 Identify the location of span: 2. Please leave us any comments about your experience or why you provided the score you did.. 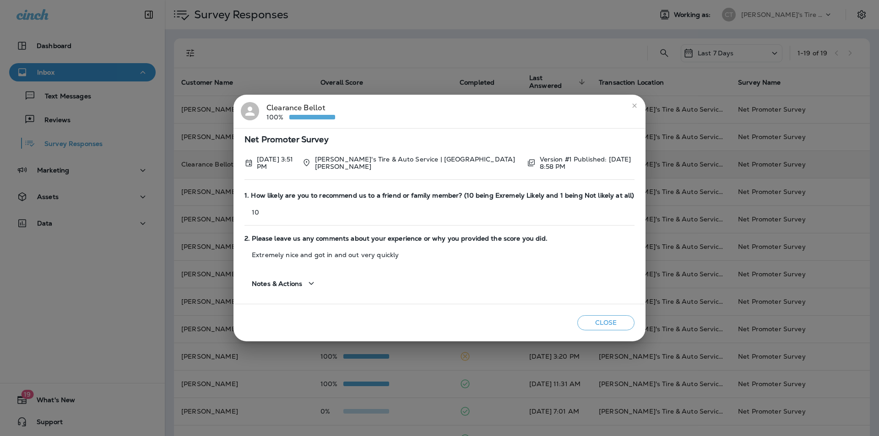
(439, 238).